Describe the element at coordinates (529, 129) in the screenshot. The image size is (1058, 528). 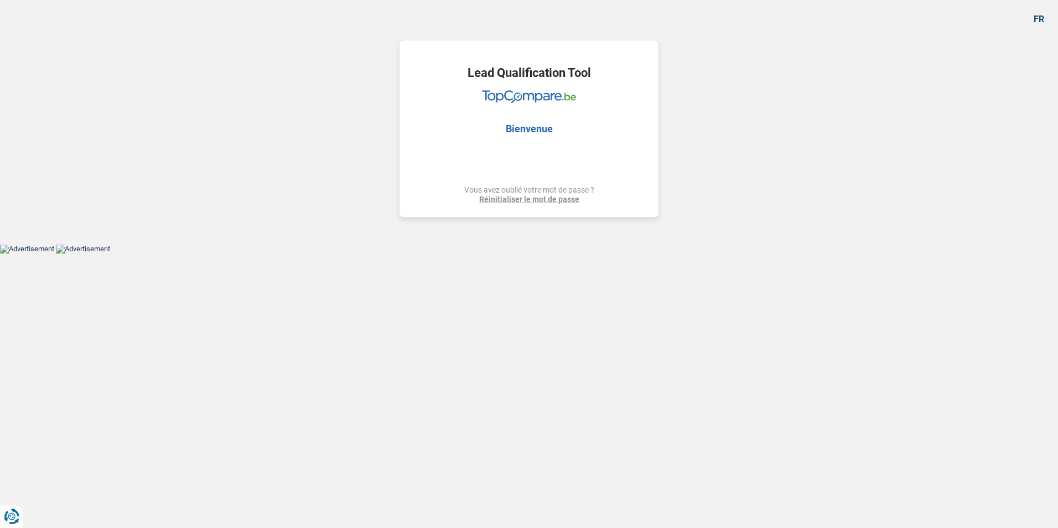
I see `h2: Bienvenue` at that location.